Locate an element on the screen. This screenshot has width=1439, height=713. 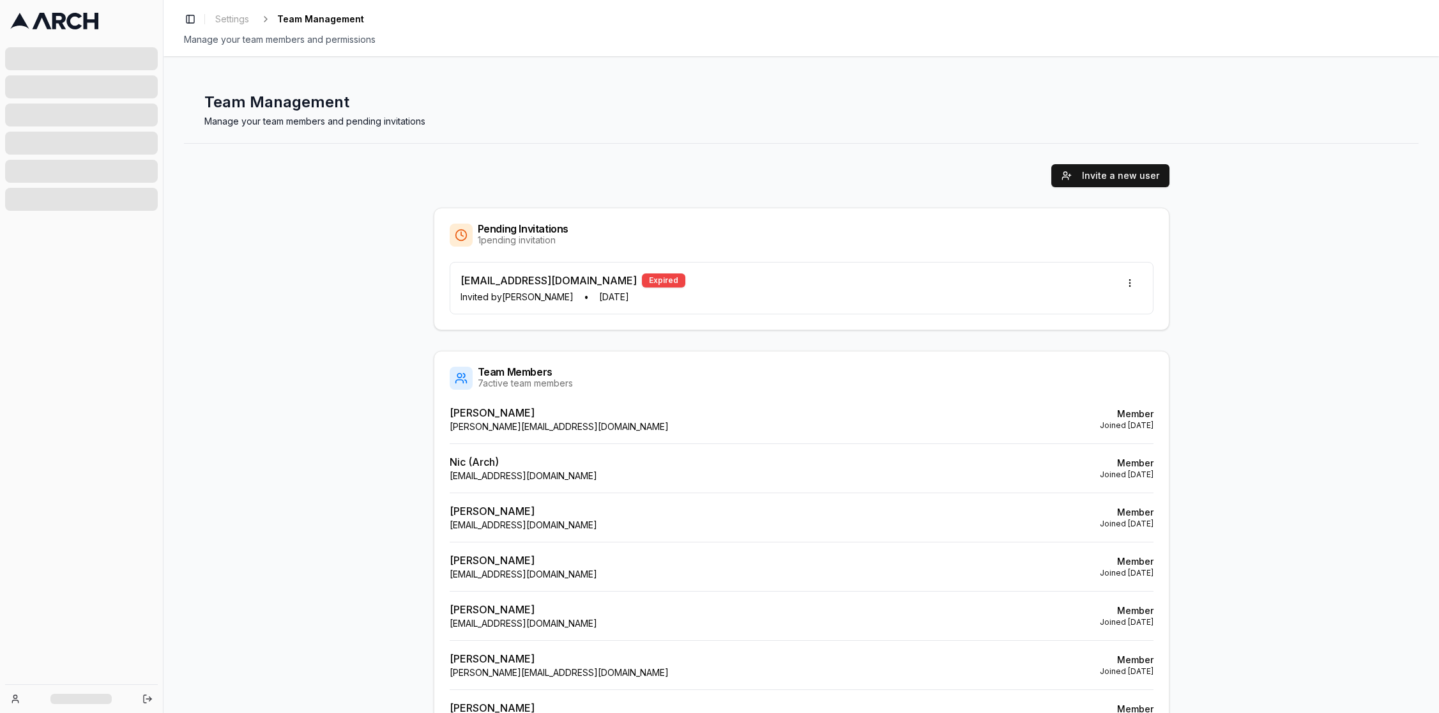
p: Nic (Arch) is located at coordinates (523, 462).